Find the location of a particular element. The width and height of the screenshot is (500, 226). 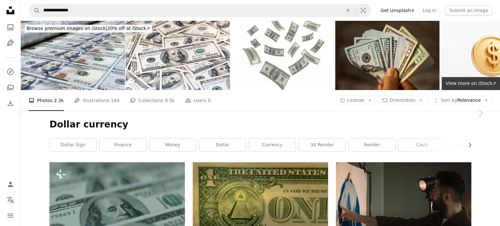

span: Orientation is located at coordinates (402, 100).